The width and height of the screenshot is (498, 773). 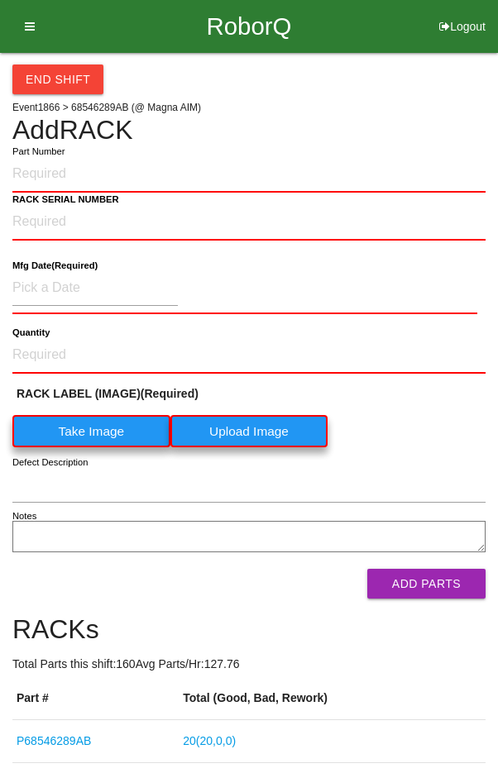 I want to click on label: Defect Description, so click(x=50, y=462).